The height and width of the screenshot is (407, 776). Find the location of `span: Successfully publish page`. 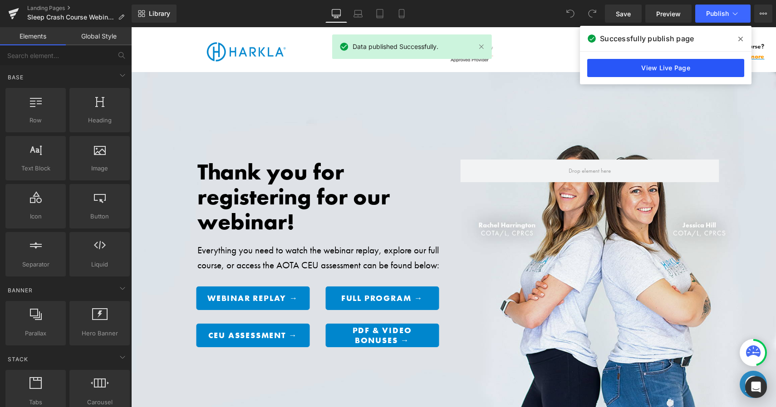

span: Successfully publish page is located at coordinates (647, 39).